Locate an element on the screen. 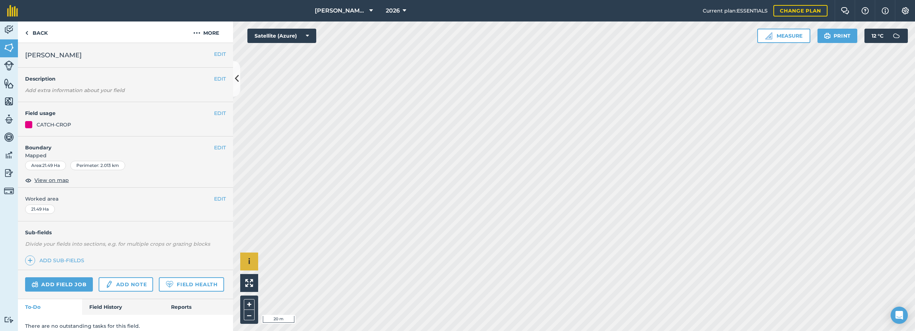  h4: Sub-fields is located at coordinates (125, 233).